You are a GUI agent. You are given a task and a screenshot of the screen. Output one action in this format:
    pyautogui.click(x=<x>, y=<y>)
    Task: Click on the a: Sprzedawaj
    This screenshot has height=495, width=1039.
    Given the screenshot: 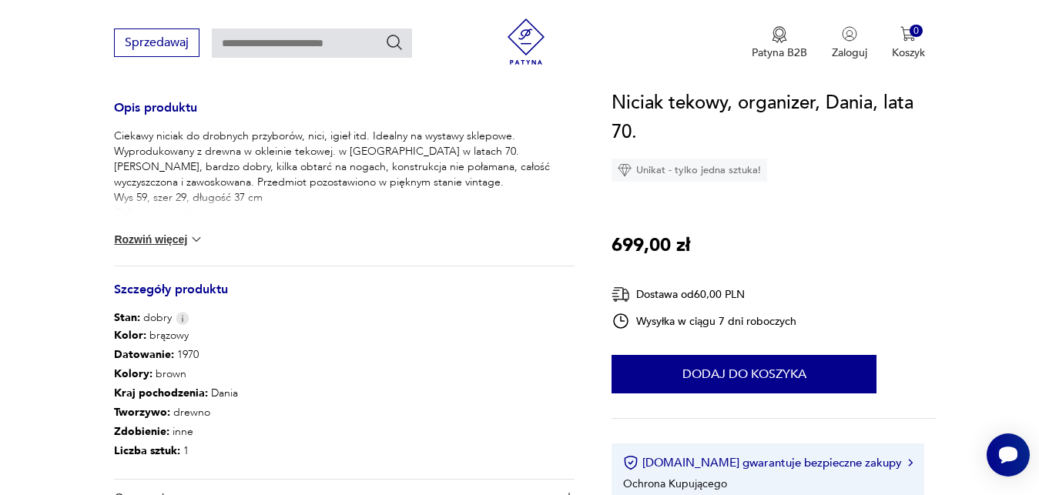 What is the action you would take?
    pyautogui.click(x=156, y=44)
    